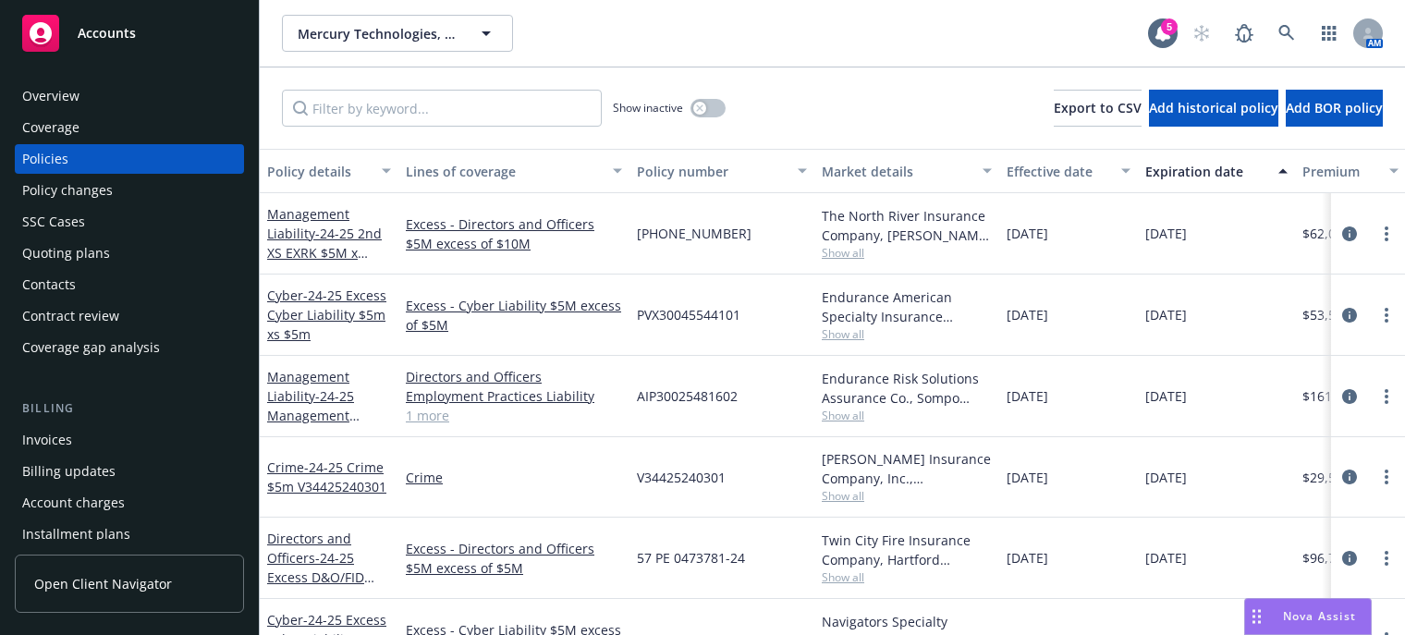 This screenshot has height=635, width=1405. I want to click on div: Endurance Risk Solutions Assurance Co., Sompo International, so click(907, 388).